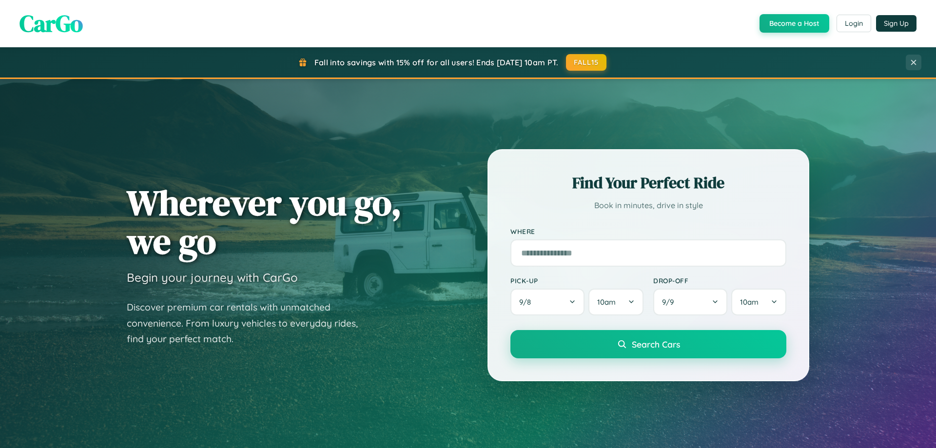 The image size is (936, 448). I want to click on span: Search Cars, so click(655, 344).